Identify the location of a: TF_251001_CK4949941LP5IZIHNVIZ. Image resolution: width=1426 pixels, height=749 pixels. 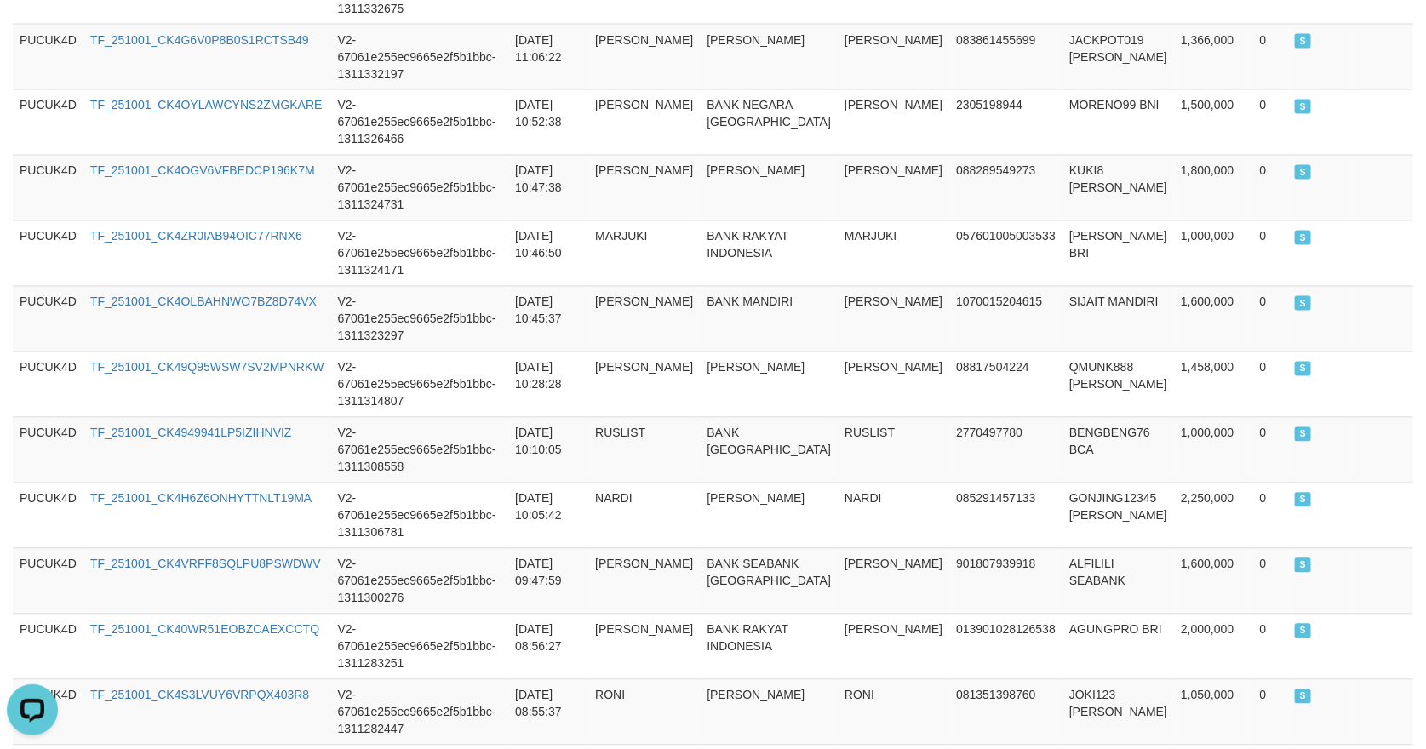
(191, 433).